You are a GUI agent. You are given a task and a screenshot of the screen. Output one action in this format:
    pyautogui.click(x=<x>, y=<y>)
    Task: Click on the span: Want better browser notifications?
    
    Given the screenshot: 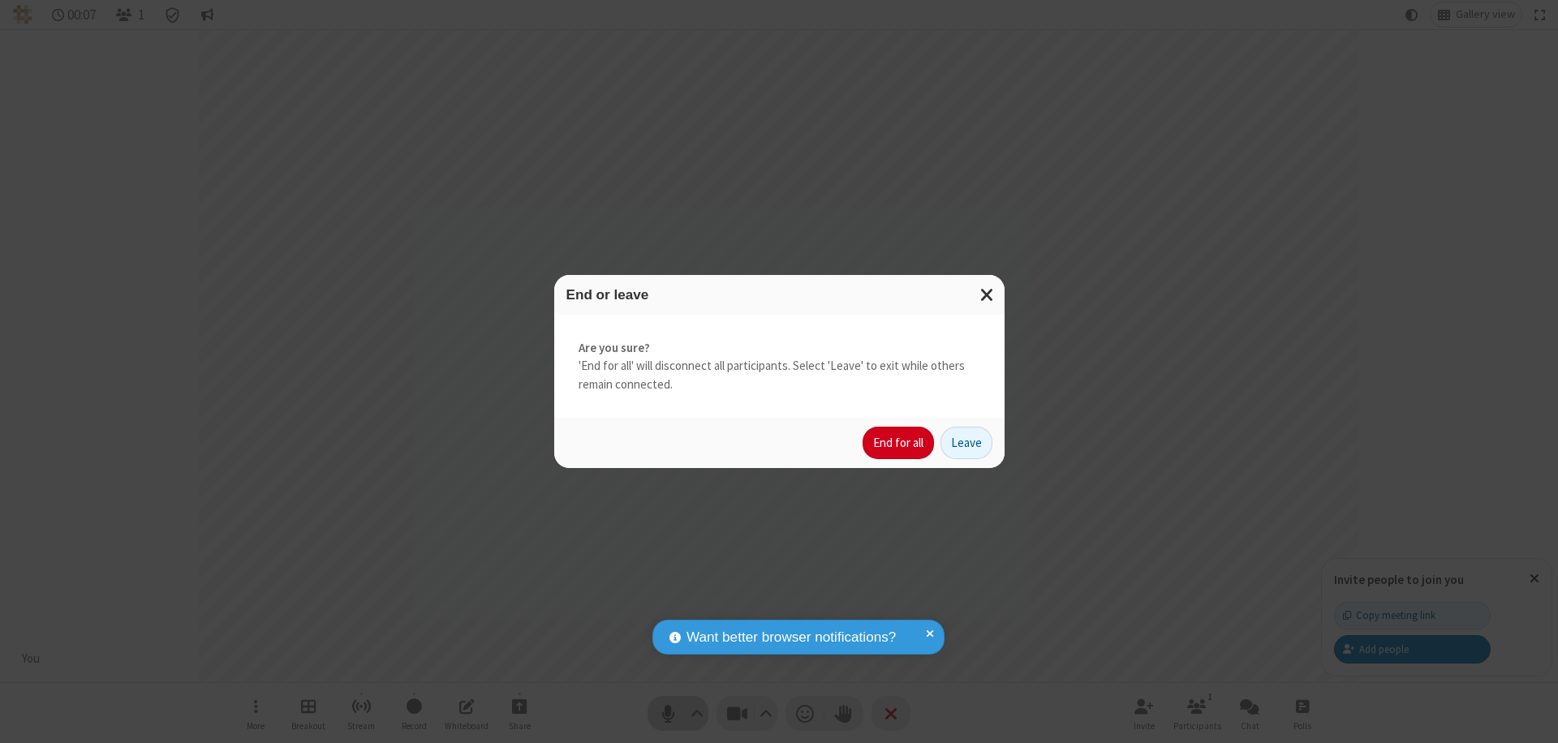 What is the action you would take?
    pyautogui.click(x=791, y=638)
    